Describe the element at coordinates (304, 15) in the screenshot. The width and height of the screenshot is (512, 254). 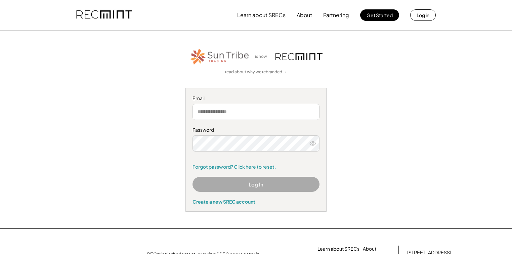
I see `button: About` at that location.